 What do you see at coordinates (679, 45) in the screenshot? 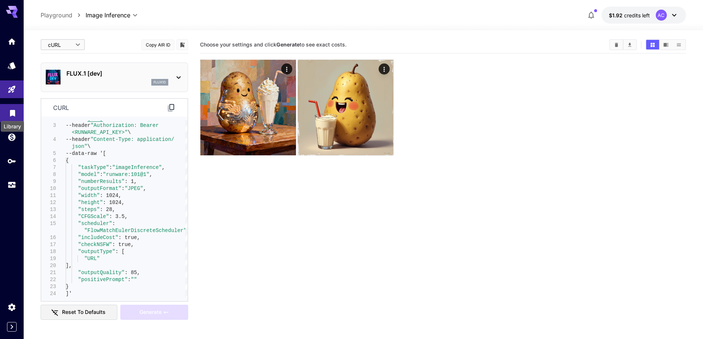
I see `button: Show media in list view` at bounding box center [679, 45].